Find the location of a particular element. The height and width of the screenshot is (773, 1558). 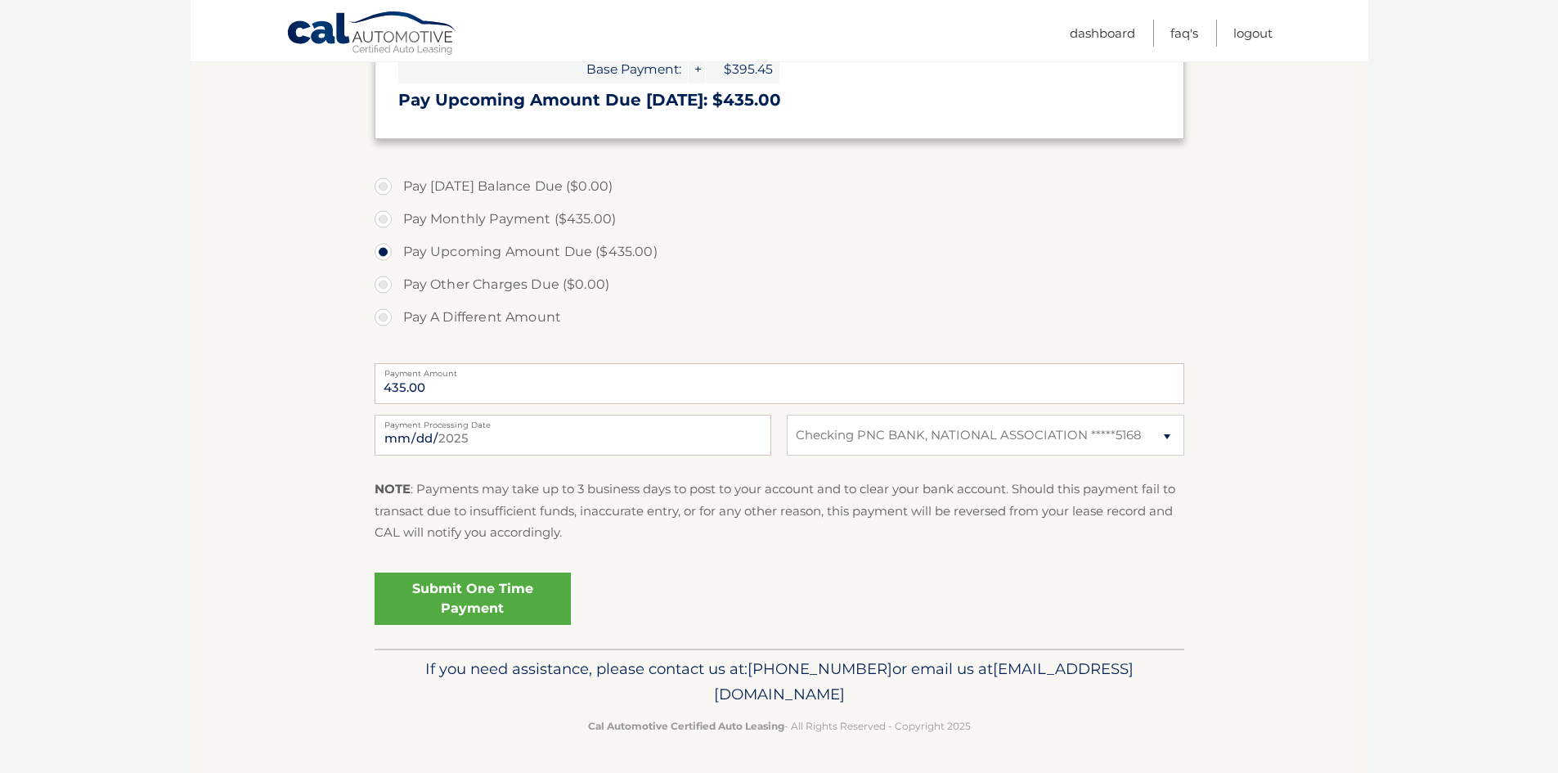

label: Pay Other Charges Due ($0.00) is located at coordinates (779, 285).